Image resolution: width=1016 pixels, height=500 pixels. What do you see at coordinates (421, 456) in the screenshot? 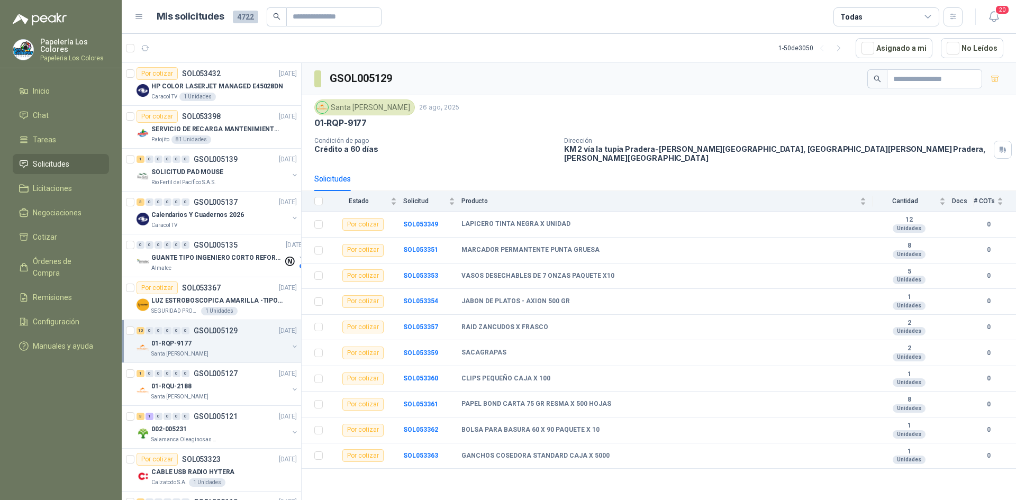
I see `b: SOL053363` at bounding box center [421, 456].